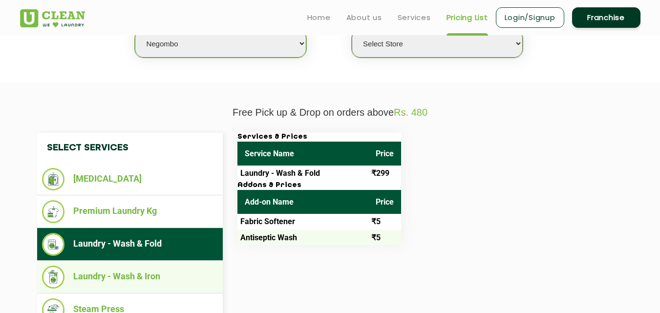 The width and height of the screenshot is (660, 313). Describe the element at coordinates (415, 18) in the screenshot. I see `a: Services` at that location.